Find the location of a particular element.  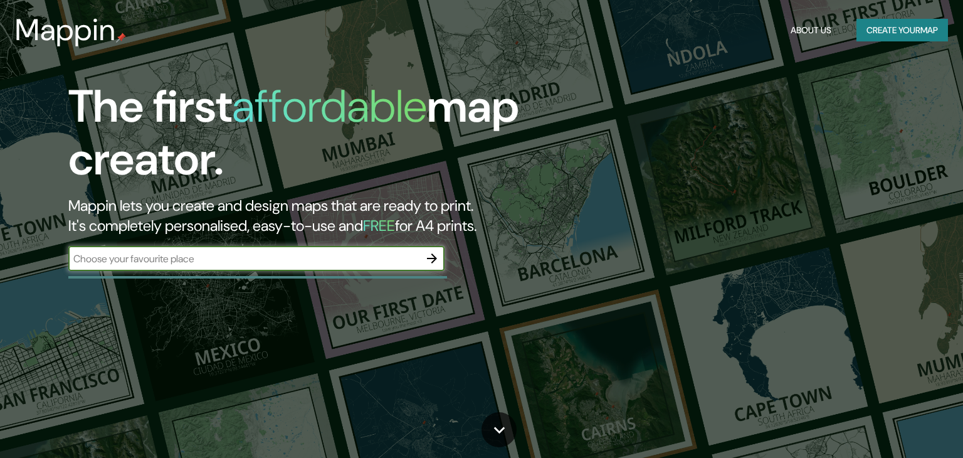

h1: The first map creator. is located at coordinates (309, 138).